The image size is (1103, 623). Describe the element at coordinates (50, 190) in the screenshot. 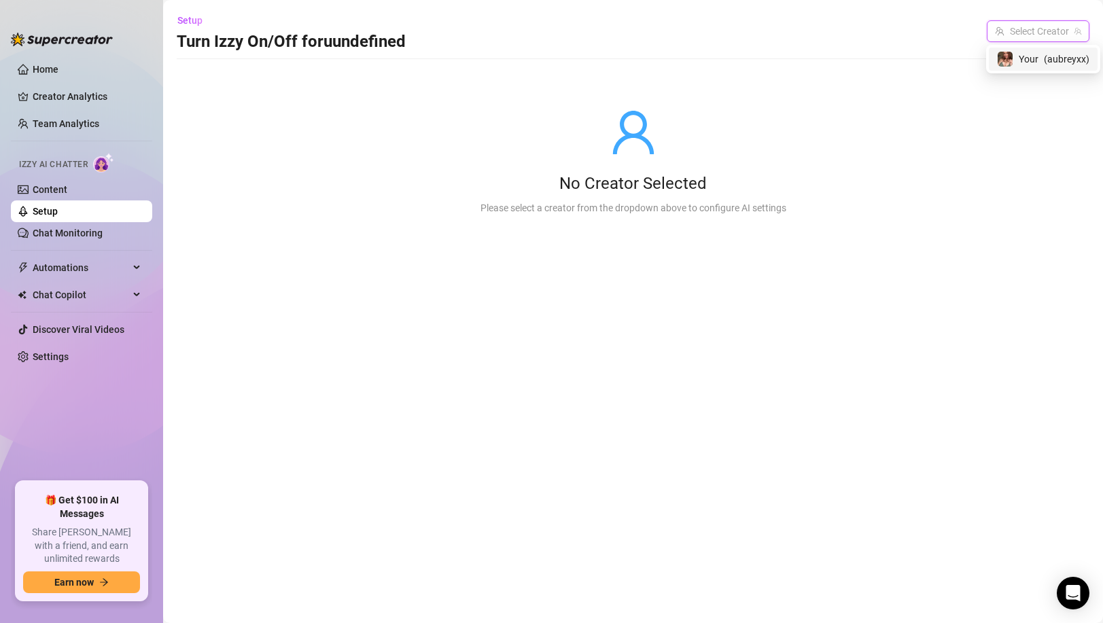

I see `a: Content` at that location.